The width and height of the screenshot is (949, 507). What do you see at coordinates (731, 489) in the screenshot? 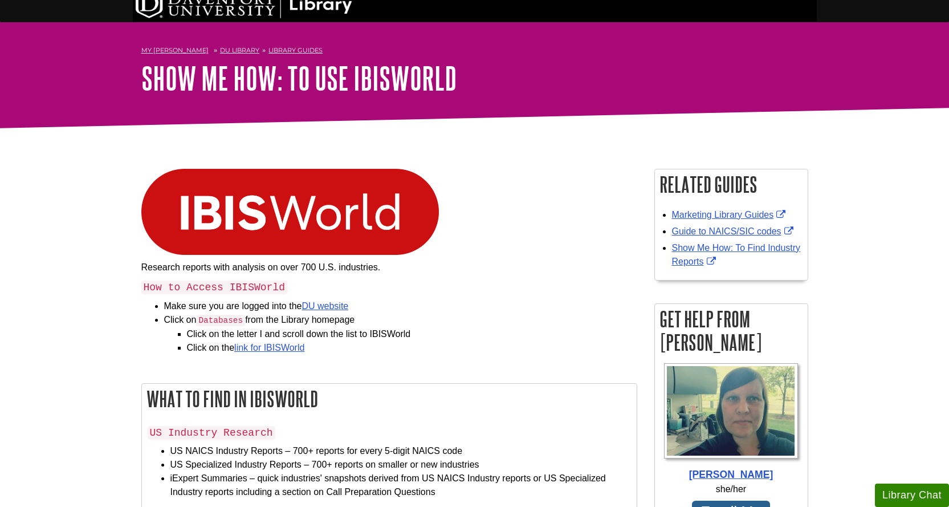
I see `div: she/her` at bounding box center [731, 489].